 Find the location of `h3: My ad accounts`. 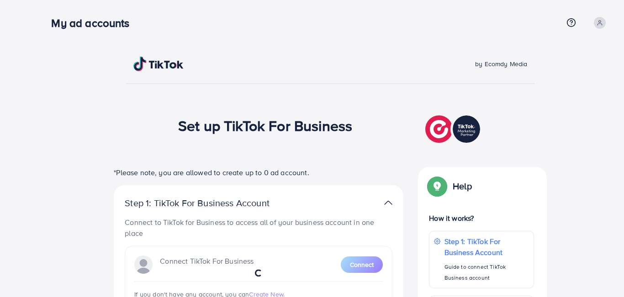

h3: My ad accounts is located at coordinates (94, 23).